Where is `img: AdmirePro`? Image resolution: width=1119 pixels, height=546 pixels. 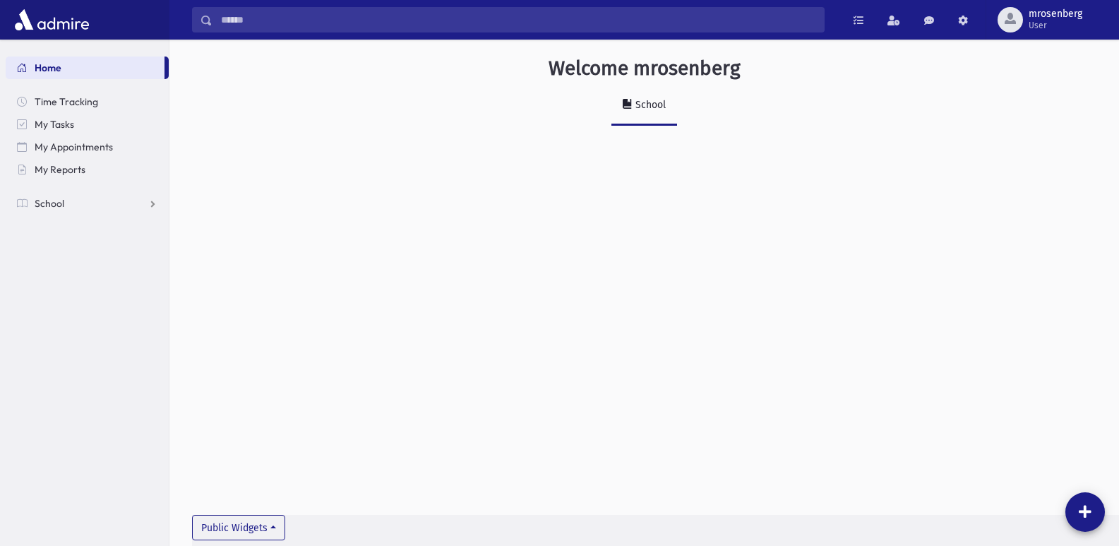 img: AdmirePro is located at coordinates (52, 20).